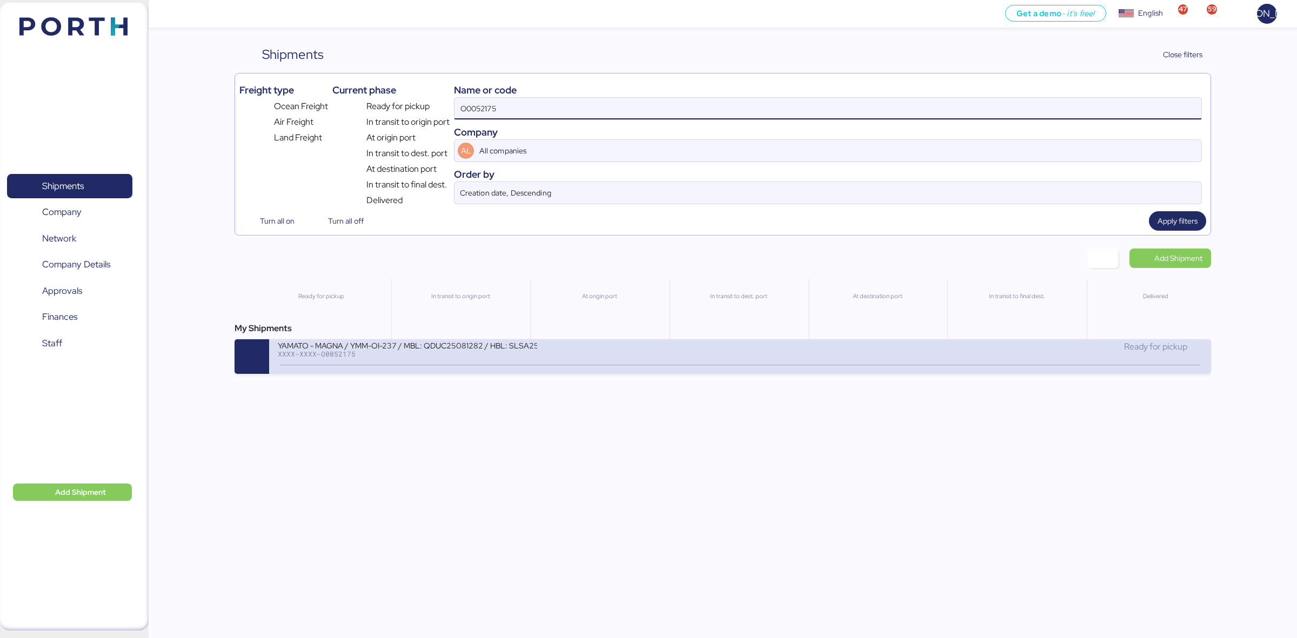 Image resolution: width=1297 pixels, height=638 pixels. Describe the element at coordinates (293, 122) in the screenshot. I see `span: Air Freight` at that location.